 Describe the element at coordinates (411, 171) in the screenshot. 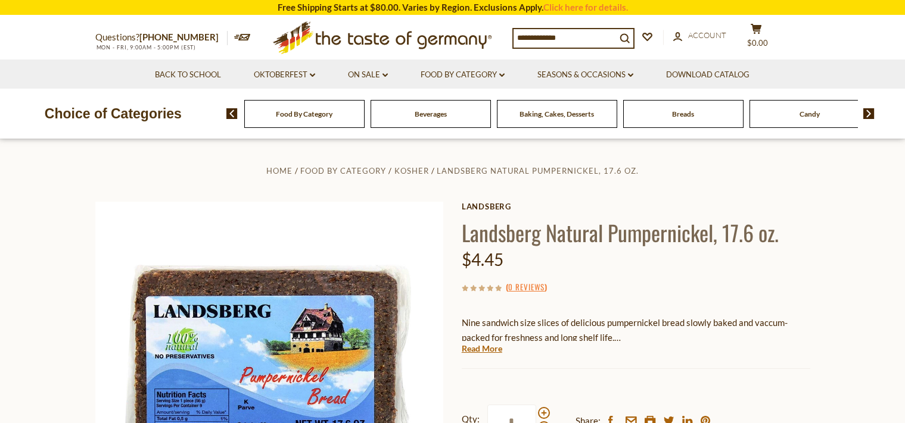

I see `a: Kosher` at that location.